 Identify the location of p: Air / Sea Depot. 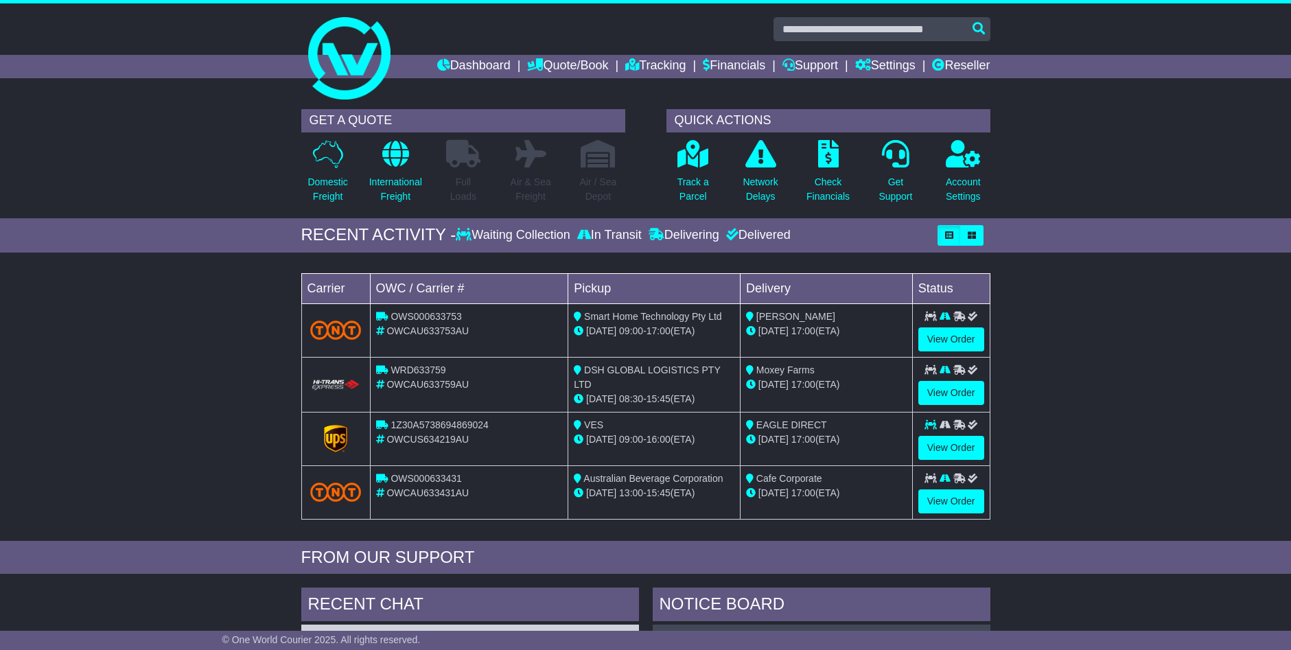
(598, 189).